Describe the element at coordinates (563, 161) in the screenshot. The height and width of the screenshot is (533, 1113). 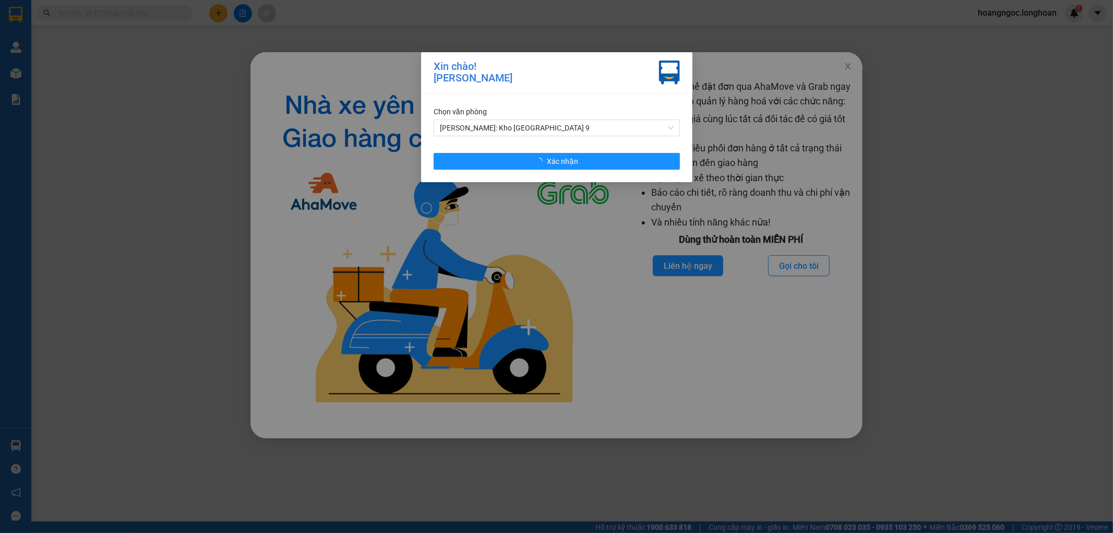
I see `span: Xác nhận` at that location.